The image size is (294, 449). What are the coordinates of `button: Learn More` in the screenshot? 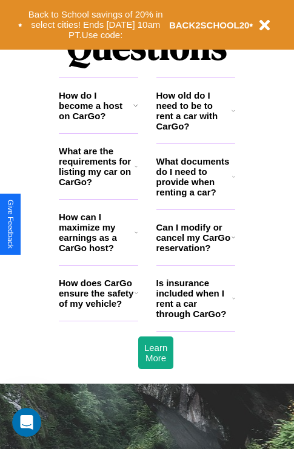 It's located at (156, 353).